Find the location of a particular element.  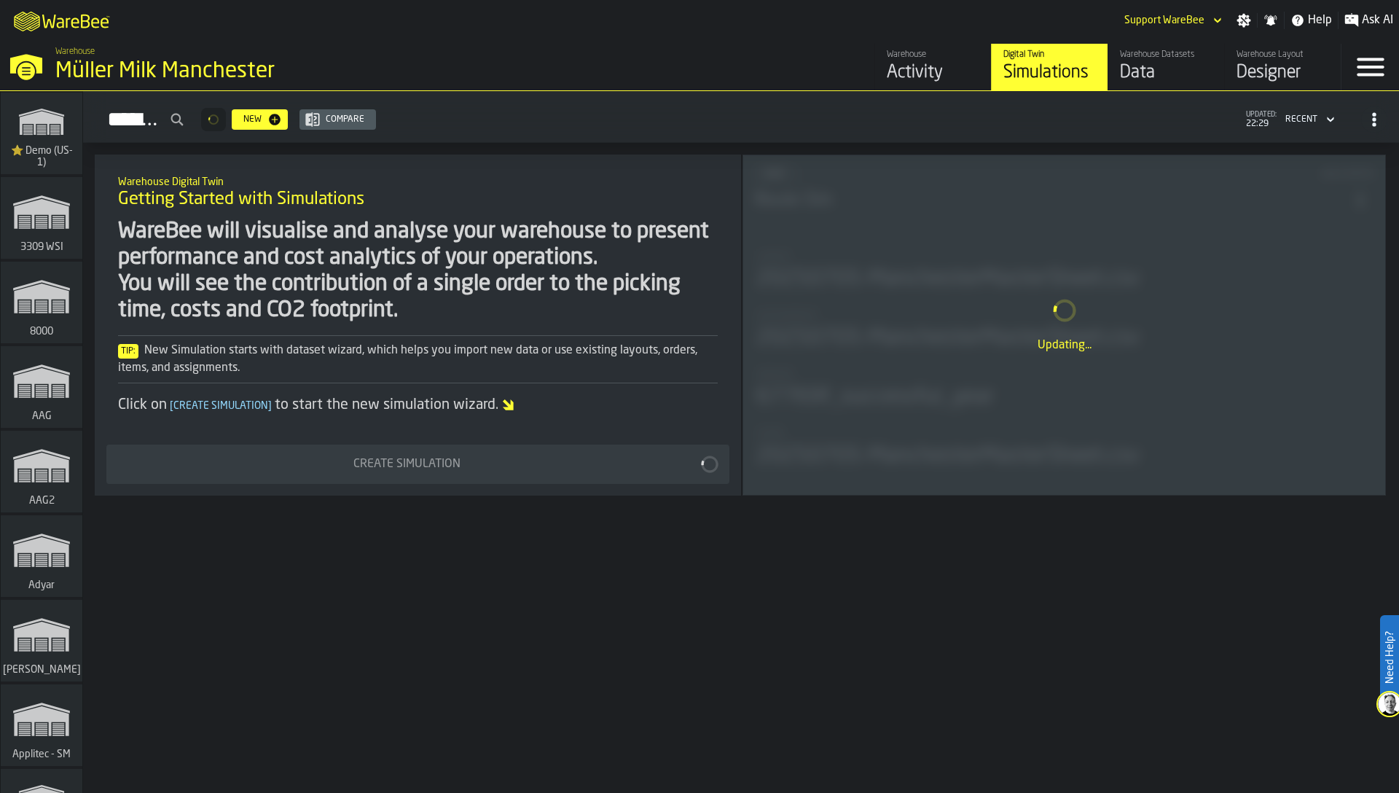

div: ItemListCard-DashboardItemContainer is located at coordinates (1064, 325).